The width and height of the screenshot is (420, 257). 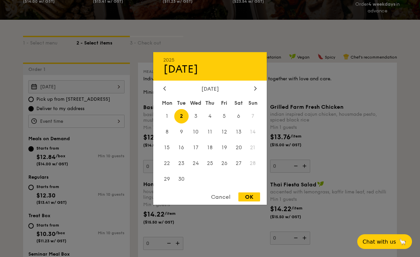 What do you see at coordinates (239, 116) in the screenshot?
I see `span: 6` at bounding box center [239, 116].